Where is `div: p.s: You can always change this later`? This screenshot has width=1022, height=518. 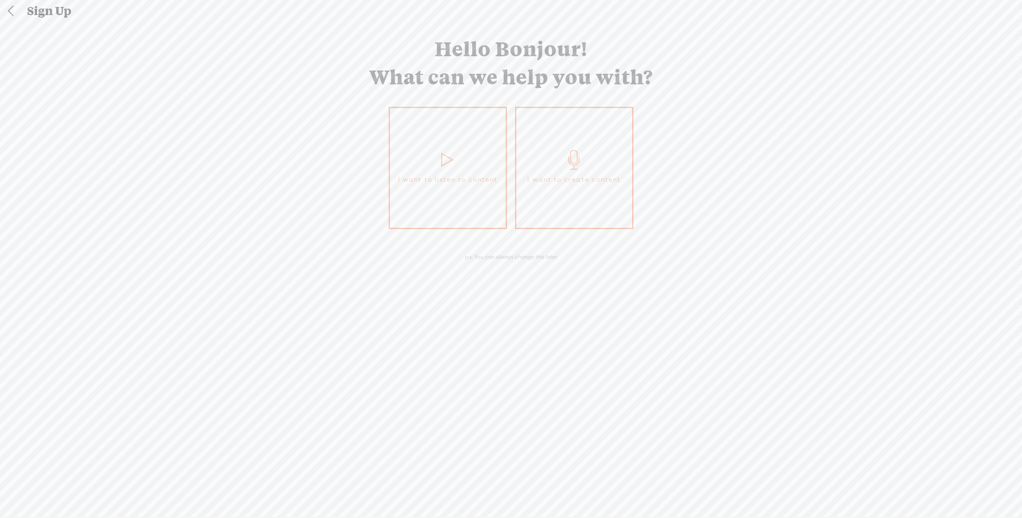
div: p.s: You can always change this later is located at coordinates (511, 257).